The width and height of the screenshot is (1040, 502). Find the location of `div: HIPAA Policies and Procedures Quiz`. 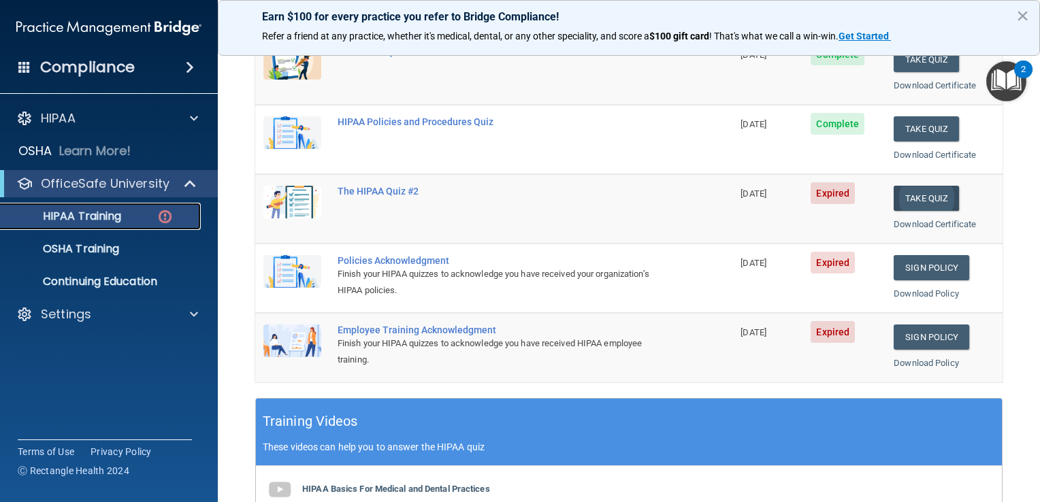

div: HIPAA Policies and Procedures Quiz is located at coordinates (501, 122).